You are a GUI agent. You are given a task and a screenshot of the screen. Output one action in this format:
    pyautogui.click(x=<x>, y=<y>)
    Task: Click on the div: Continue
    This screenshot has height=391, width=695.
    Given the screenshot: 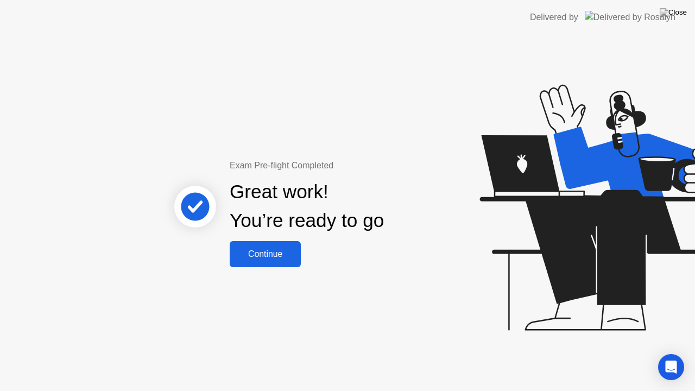 What is the action you would take?
    pyautogui.click(x=265, y=254)
    